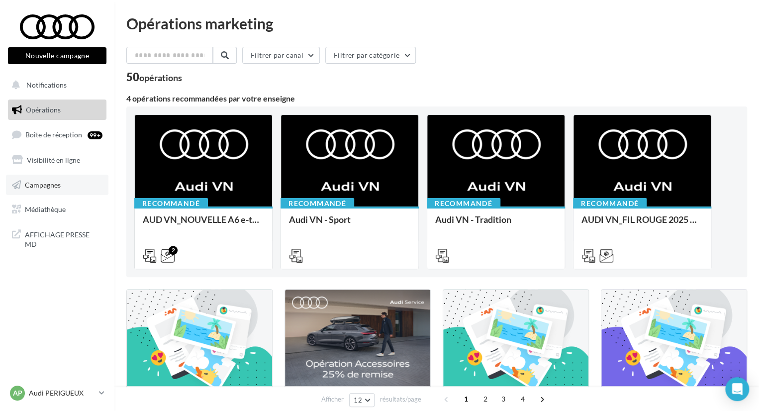 This screenshot has height=411, width=759. What do you see at coordinates (173, 250) in the screenshot?
I see `div: 2` at bounding box center [173, 250].